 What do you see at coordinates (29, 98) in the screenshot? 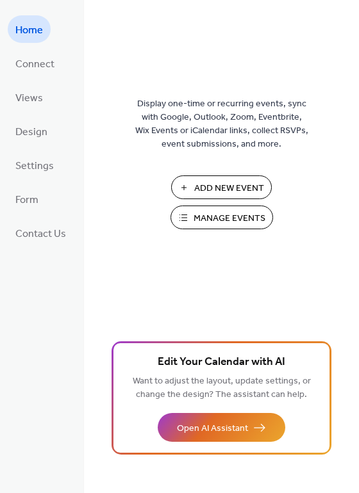
I see `span: Views` at bounding box center [29, 98].